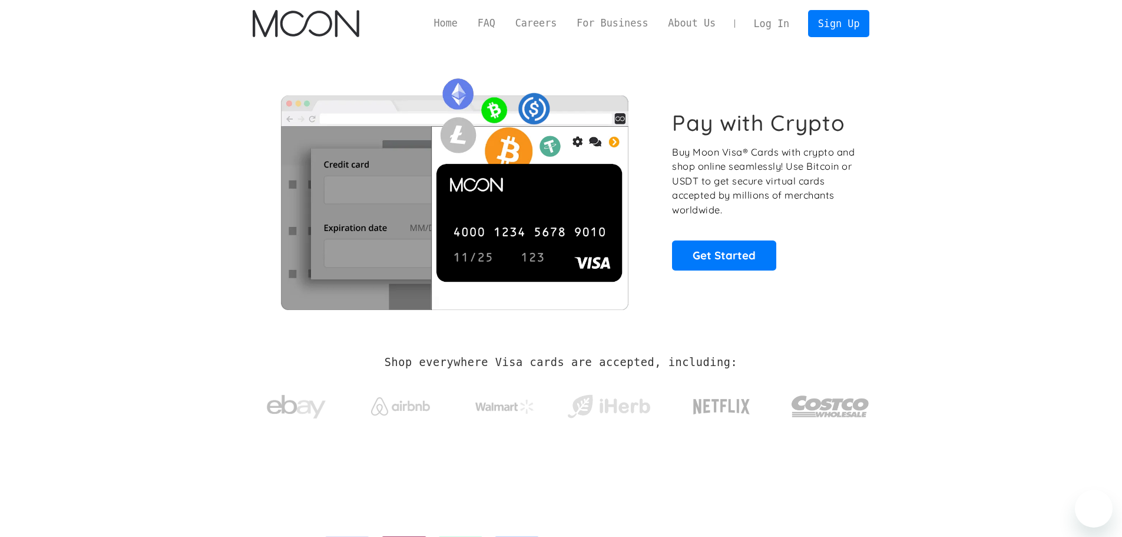 The height and width of the screenshot is (537, 1122). Describe the element at coordinates (692, 23) in the screenshot. I see `a: About Us` at that location.